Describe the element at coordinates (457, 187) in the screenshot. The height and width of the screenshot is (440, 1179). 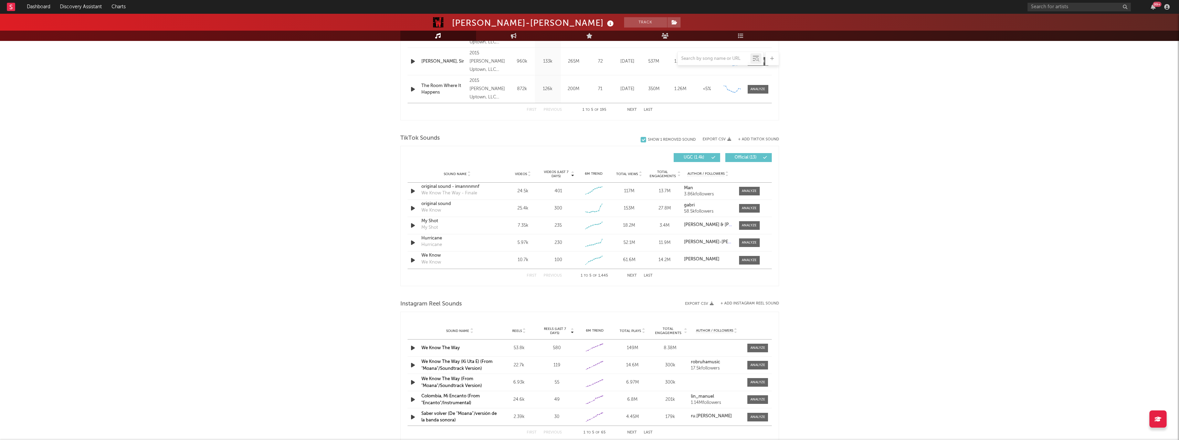
I see `div: original sound - imannnmnf` at that location.